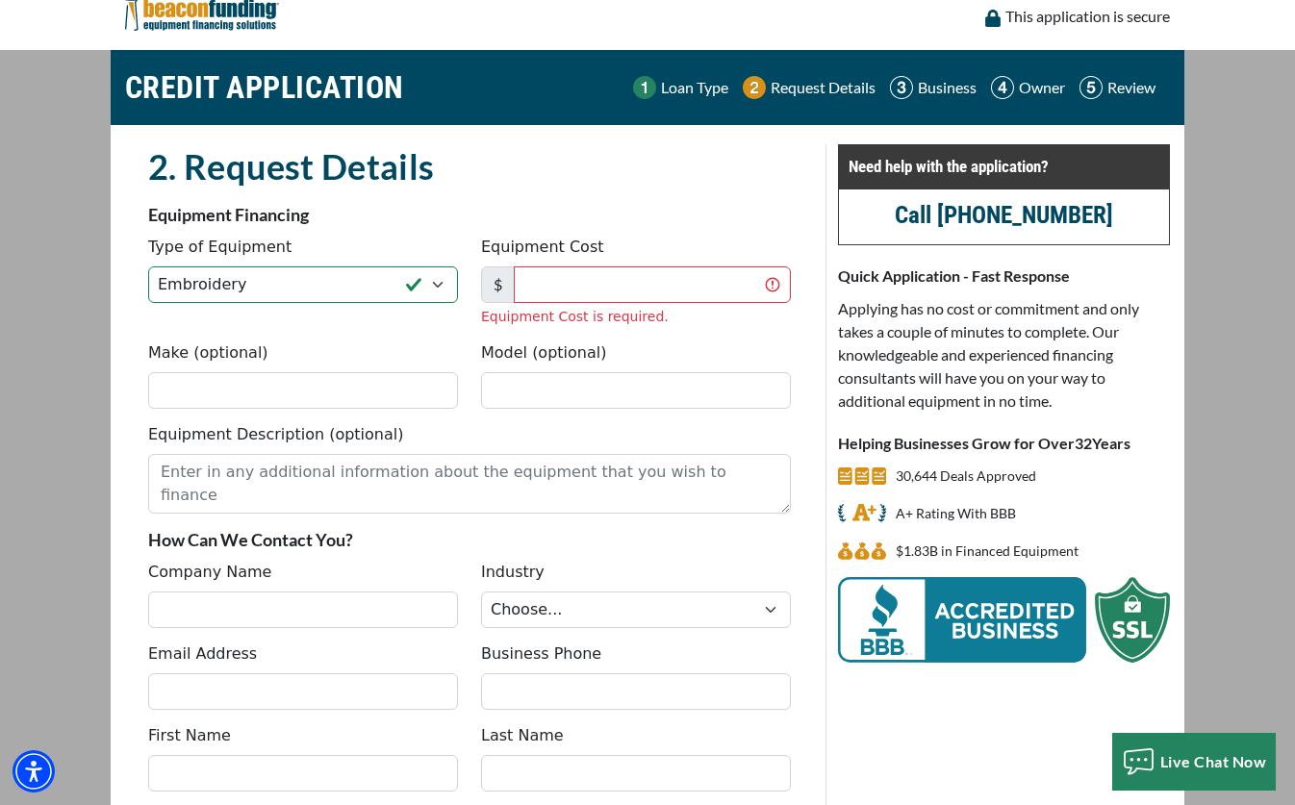 The width and height of the screenshot is (1295, 805). I want to click on img: BBB Acredited Business and SSL Protection, so click(1004, 620).